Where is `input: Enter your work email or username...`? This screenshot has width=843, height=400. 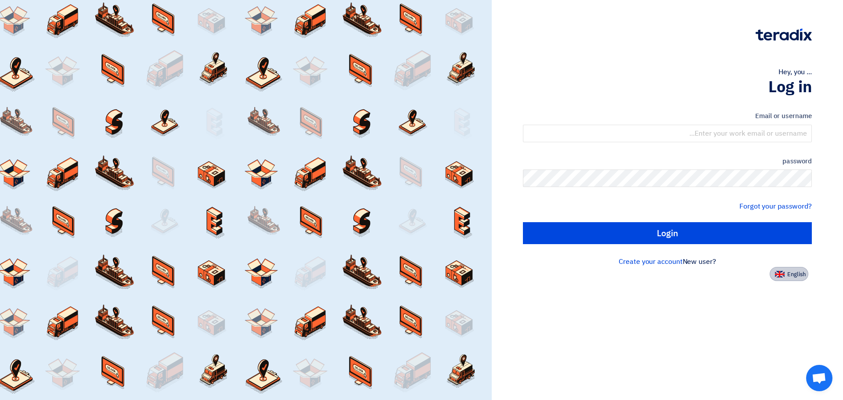 input: Enter your work email or username... is located at coordinates (667, 133).